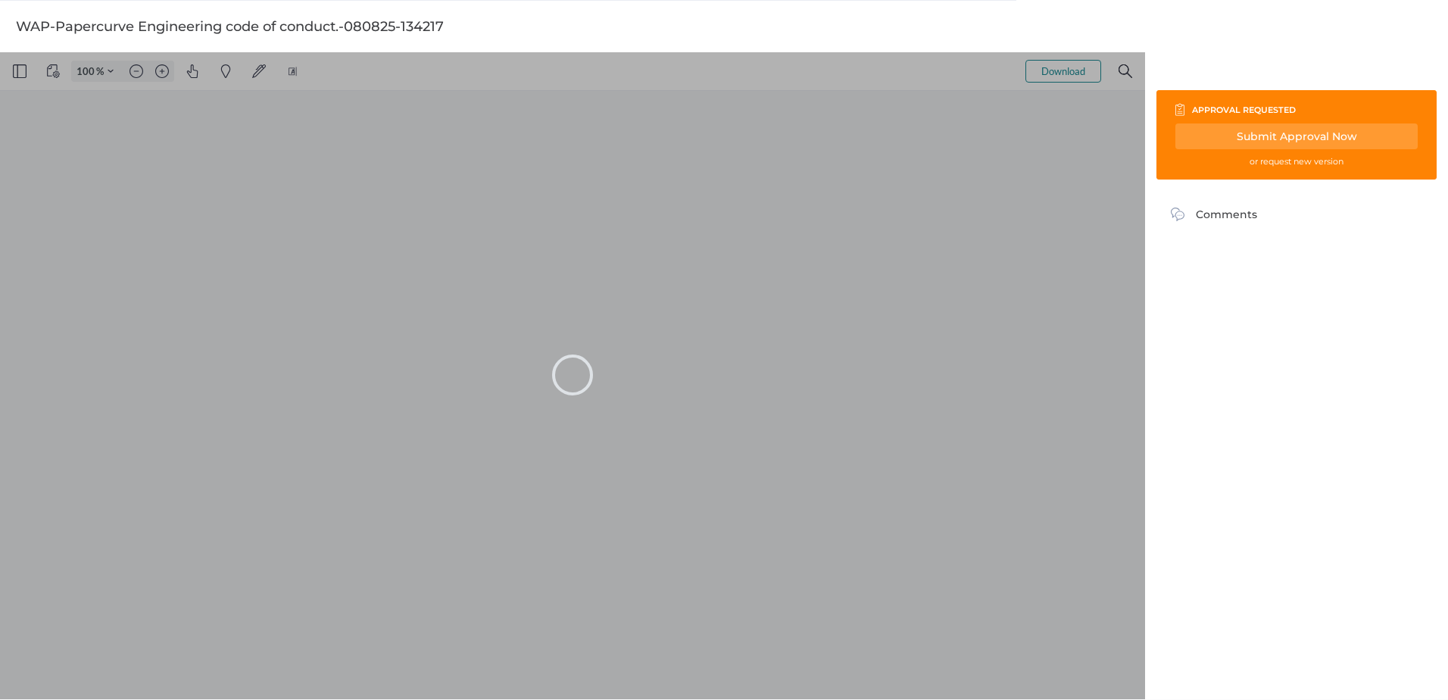  Describe the element at coordinates (1297, 136) in the screenshot. I see `div: Submit Approval Now` at that location.